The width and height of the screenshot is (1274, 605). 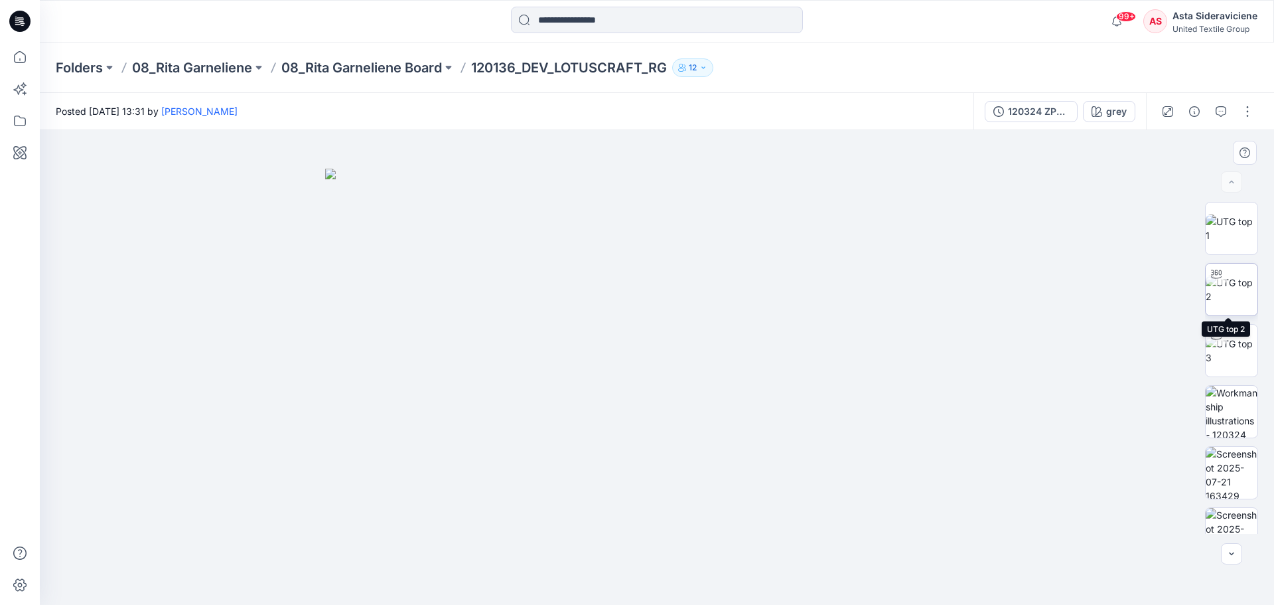 What do you see at coordinates (1232, 412) in the screenshot?
I see `img: Workmanship illustrations - 120324` at bounding box center [1232, 412].